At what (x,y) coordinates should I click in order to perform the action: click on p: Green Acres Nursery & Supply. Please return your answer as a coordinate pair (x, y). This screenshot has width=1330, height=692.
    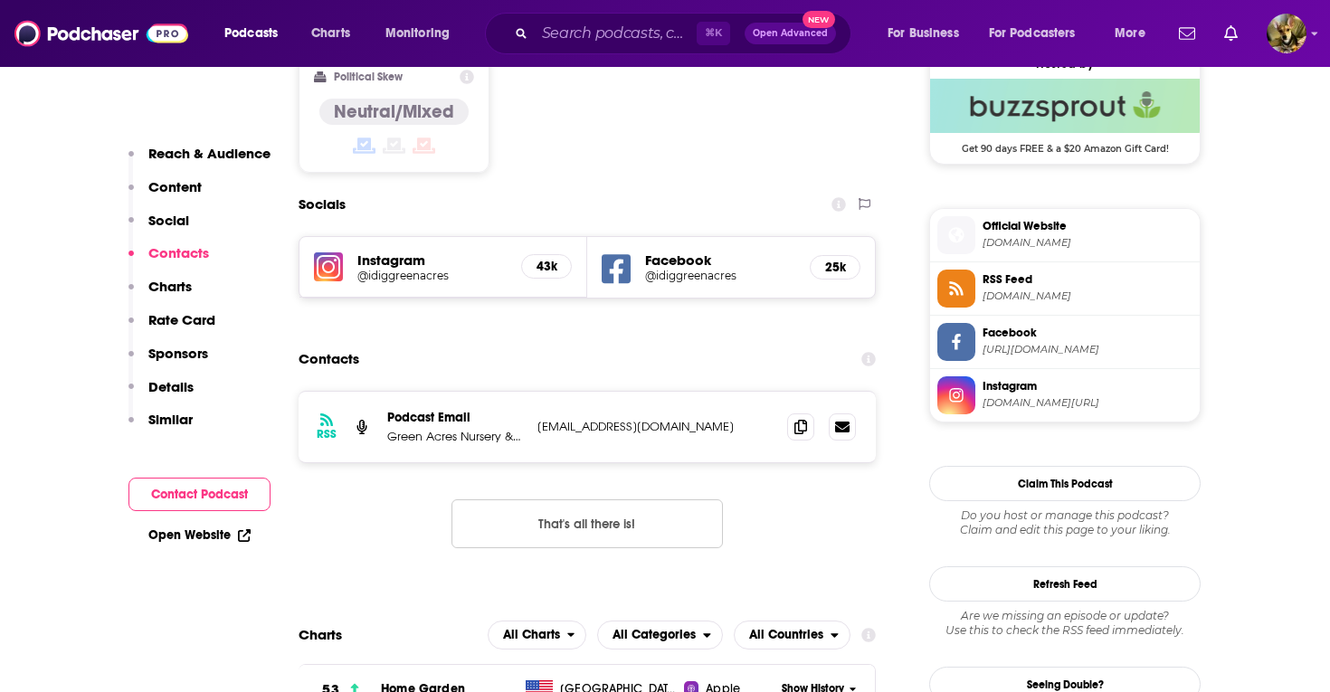
    Looking at the image, I should click on (455, 436).